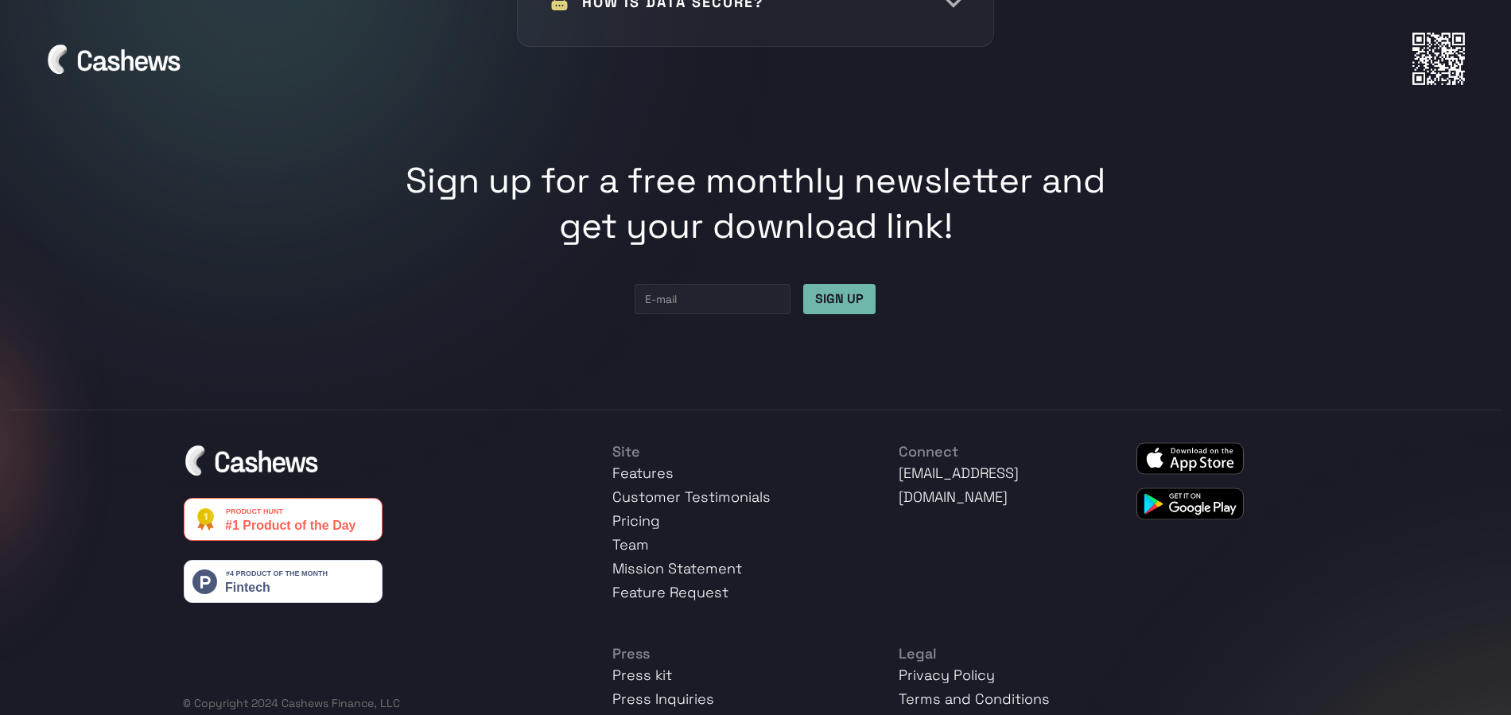  What do you see at coordinates (642, 674) in the screenshot?
I see `a: Press kit` at bounding box center [642, 674].